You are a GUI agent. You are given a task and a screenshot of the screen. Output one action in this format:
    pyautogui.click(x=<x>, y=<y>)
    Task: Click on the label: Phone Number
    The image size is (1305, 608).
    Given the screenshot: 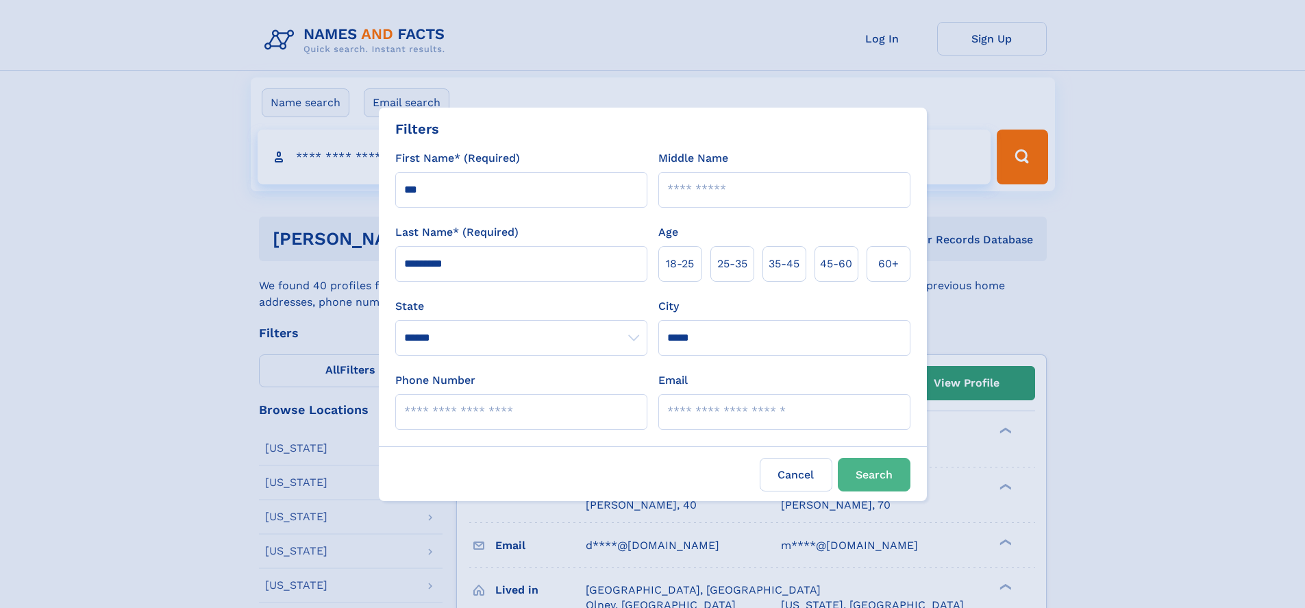 What is the action you would take?
    pyautogui.click(x=435, y=380)
    